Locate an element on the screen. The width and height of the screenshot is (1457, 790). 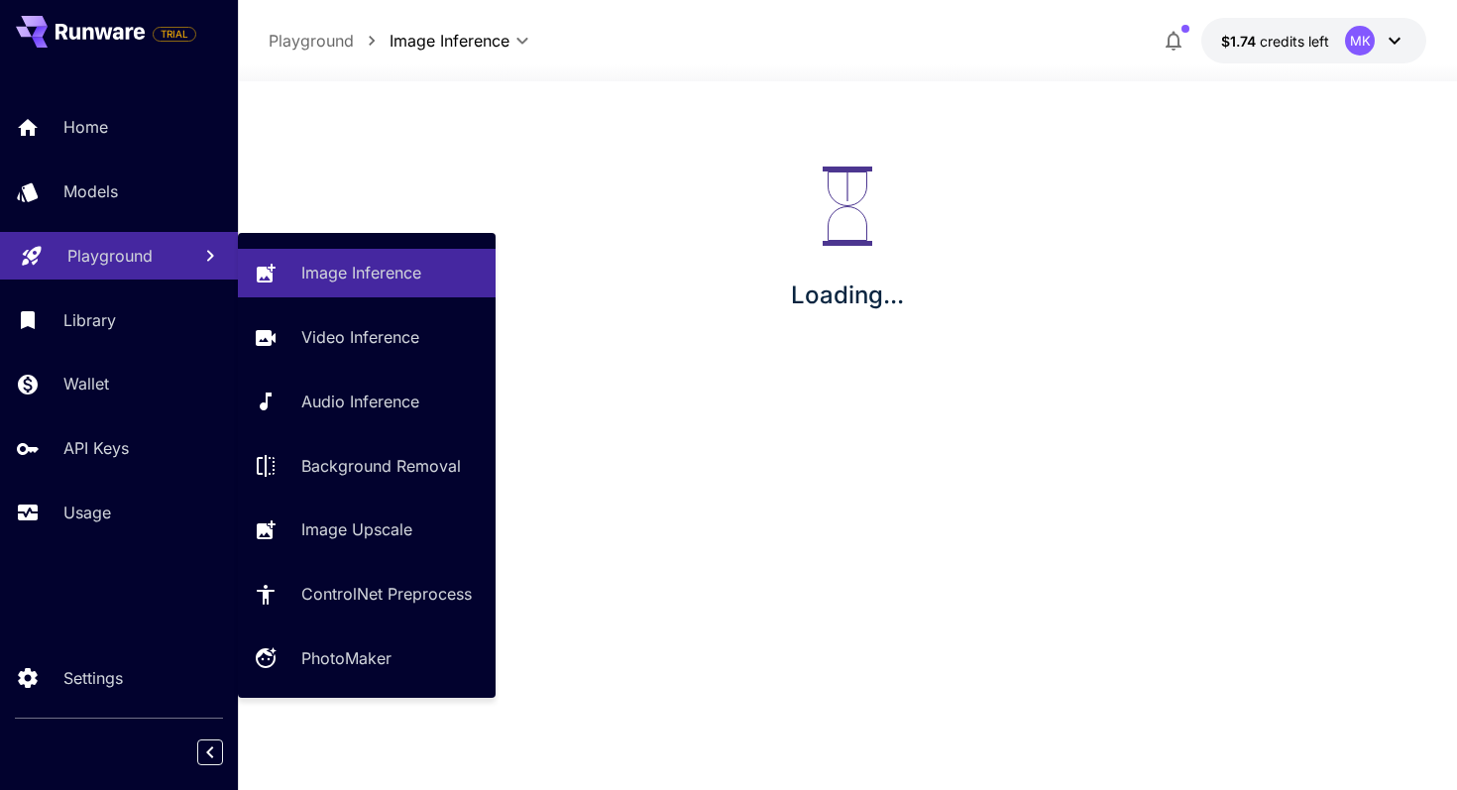
a: Audio Inference is located at coordinates (367, 401).